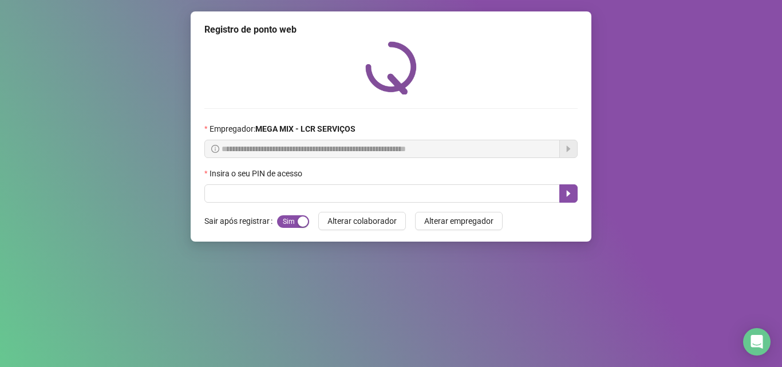  What do you see at coordinates (282, 129) in the screenshot?
I see `span: Empregador :` at bounding box center [282, 129].